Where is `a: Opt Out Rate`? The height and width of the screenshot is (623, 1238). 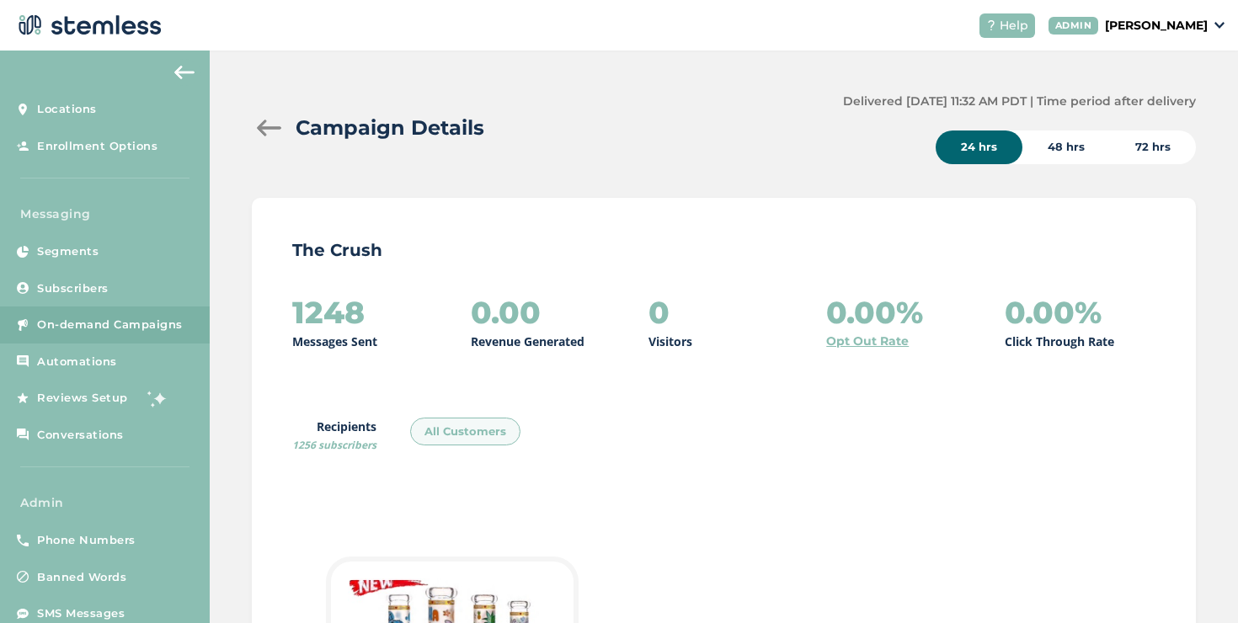 a: Opt Out Rate is located at coordinates (868, 341).